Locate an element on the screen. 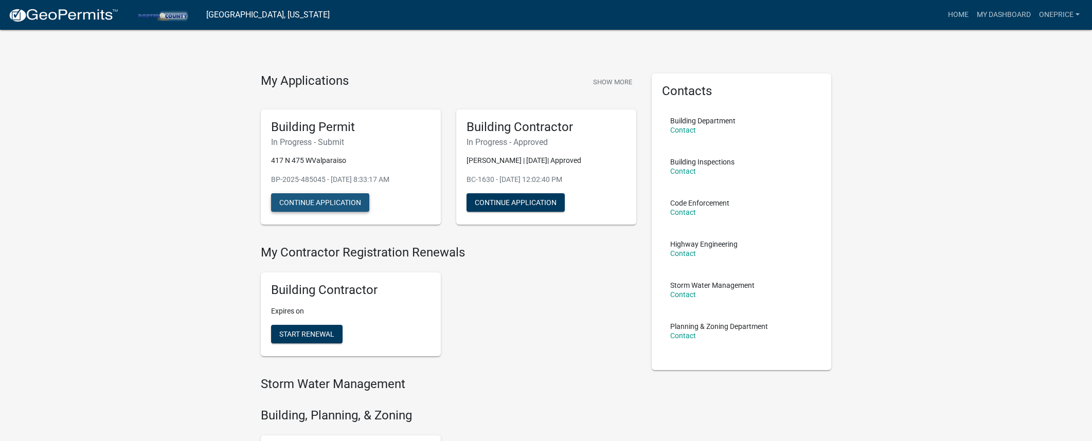 The image size is (1092, 441). h4: Building, Planning, & Zoning is located at coordinates (448, 416).